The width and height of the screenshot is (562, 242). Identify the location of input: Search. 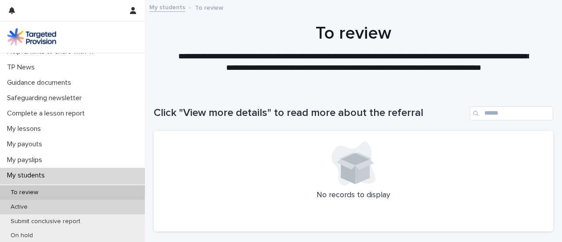
(511, 113).